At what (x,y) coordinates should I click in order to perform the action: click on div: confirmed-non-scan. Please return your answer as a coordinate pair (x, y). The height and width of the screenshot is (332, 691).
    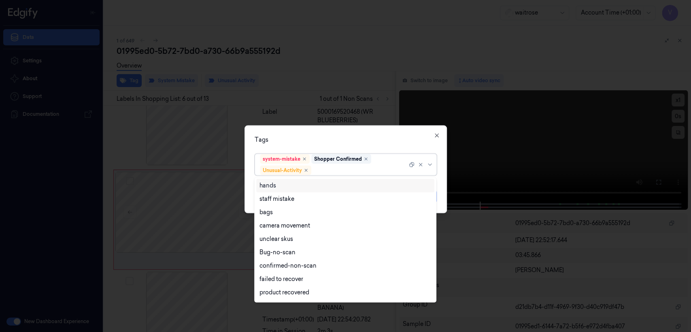
    Looking at the image, I should click on (288, 265).